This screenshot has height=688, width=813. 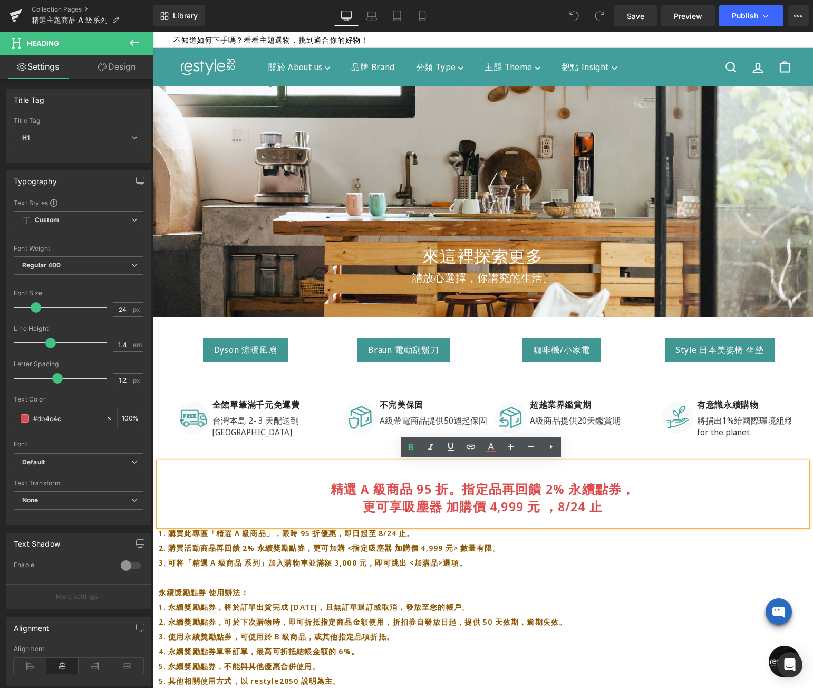 I want to click on strong: 超越業界鑑賞期, so click(x=408, y=373).